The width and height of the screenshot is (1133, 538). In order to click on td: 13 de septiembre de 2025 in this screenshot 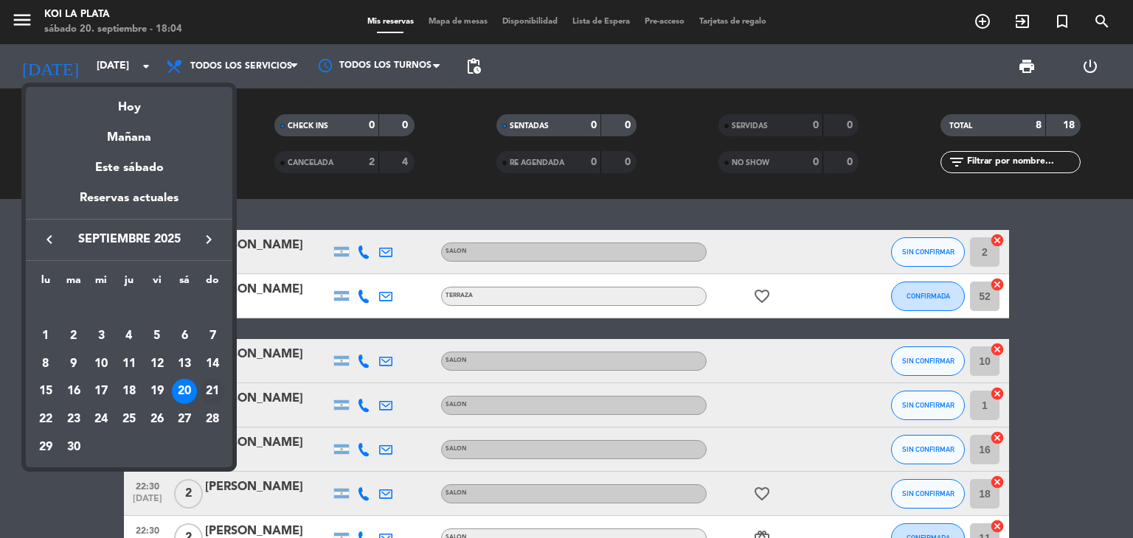, I will do `click(185, 364)`.